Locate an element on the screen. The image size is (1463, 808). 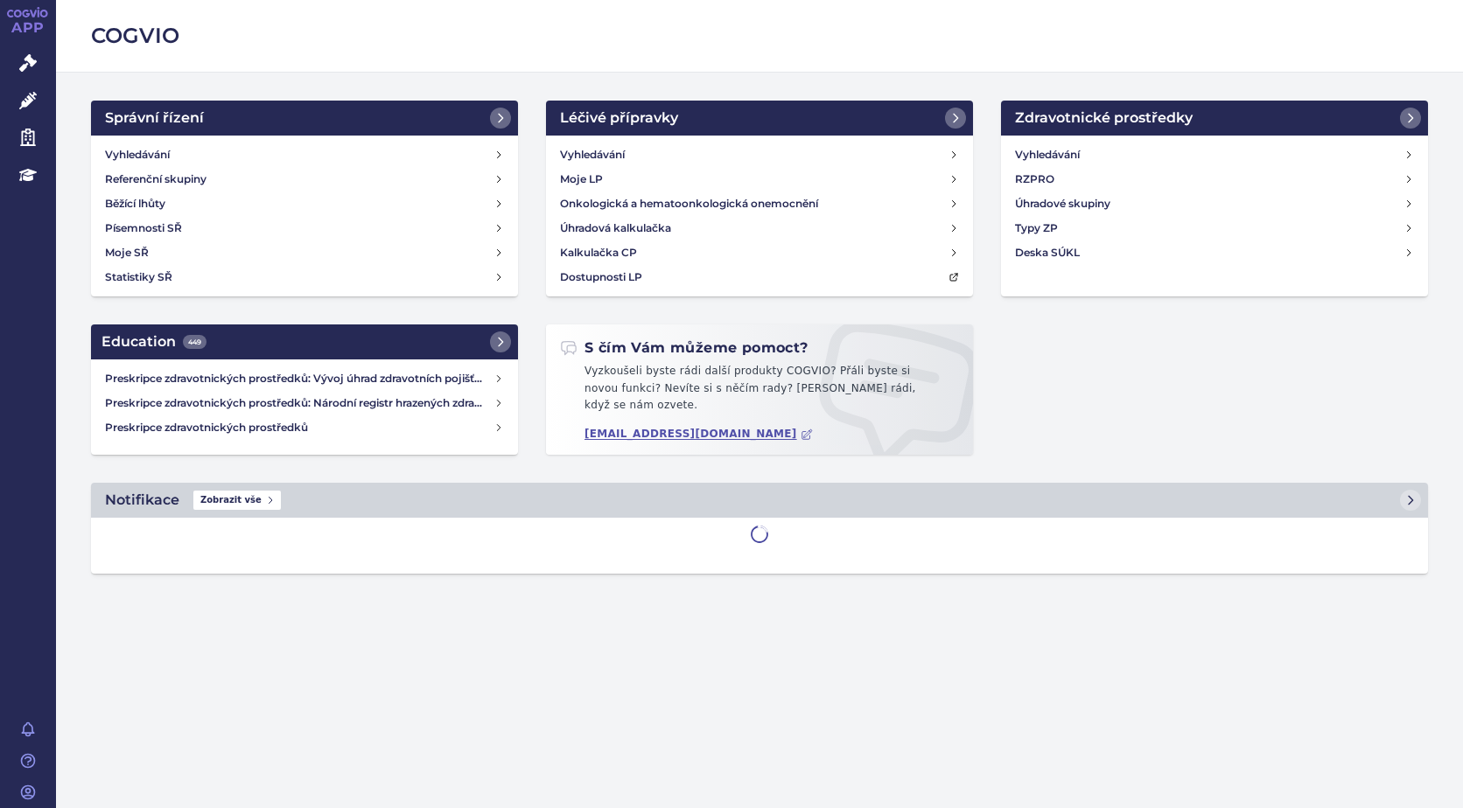
h4: Preskripce zdravotnických prostředků: Národní registr hrazených zdravotnických služeb (NRHZS) is located at coordinates (299, 403).